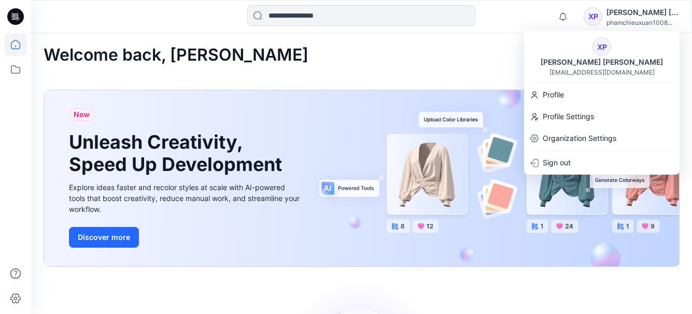 This screenshot has width=692, height=314. What do you see at coordinates (186, 198) in the screenshot?
I see `div: Explore ideas faster and recolor styles at scale with AI-powered tools that boost creativity, red...` at bounding box center [186, 198].